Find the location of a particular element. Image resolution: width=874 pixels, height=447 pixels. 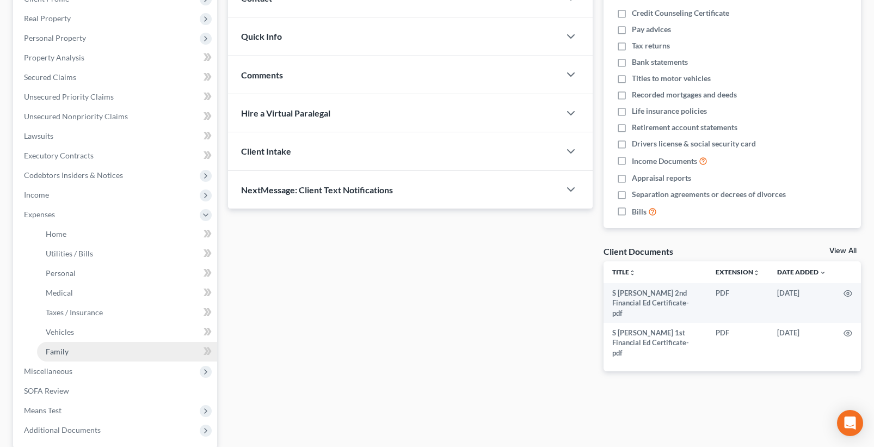

span: Income is located at coordinates (36, 194).